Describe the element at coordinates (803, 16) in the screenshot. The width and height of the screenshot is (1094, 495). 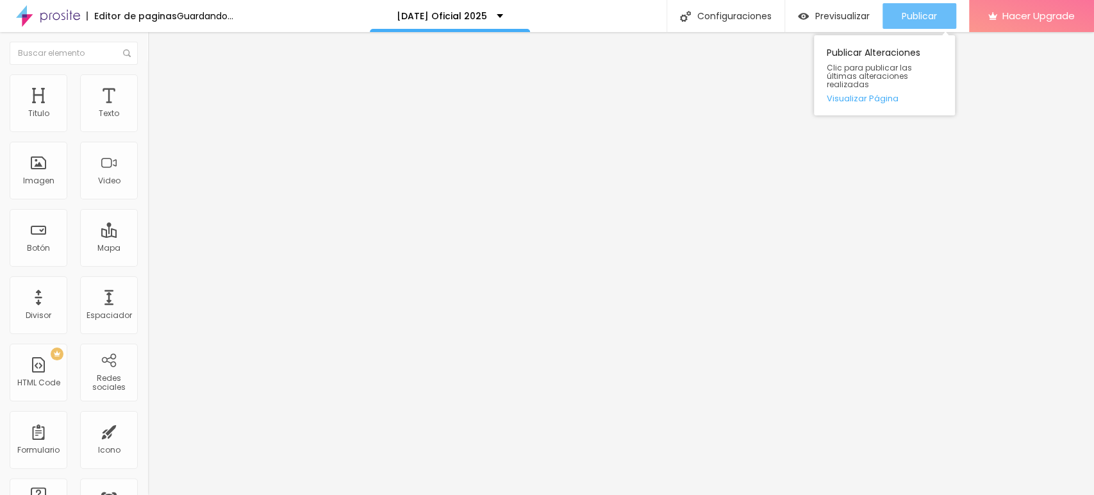
I see `img: view-1.svg` at that location.